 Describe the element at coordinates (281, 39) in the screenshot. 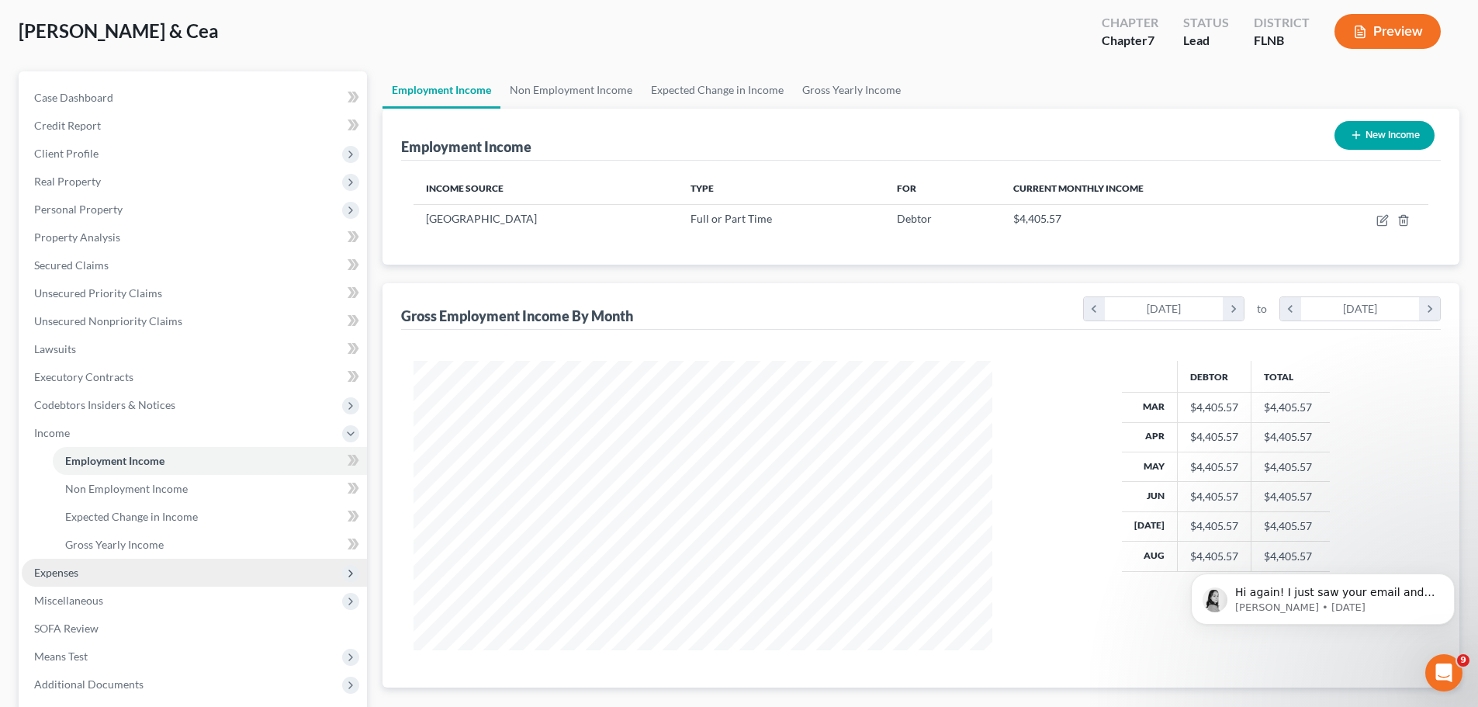

I see `div: Close` at that location.